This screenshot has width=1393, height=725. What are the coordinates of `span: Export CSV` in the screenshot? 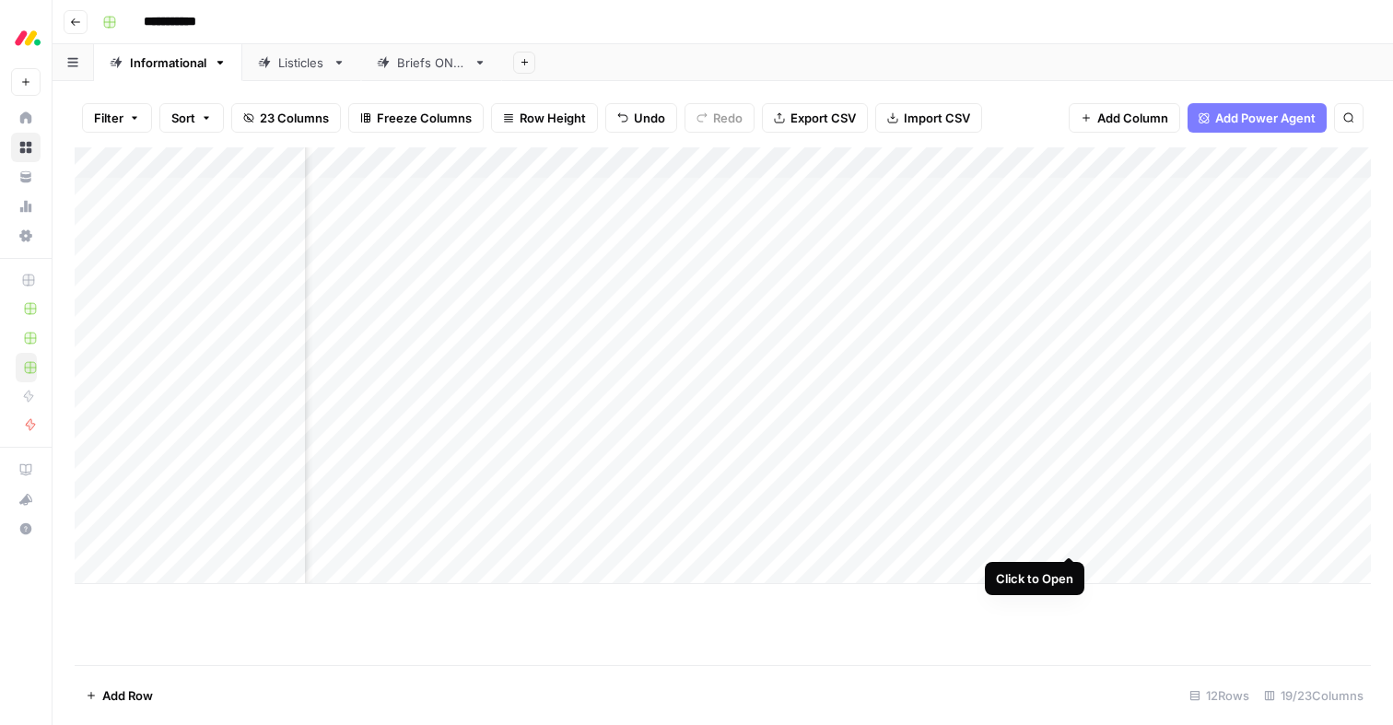 It's located at (823, 118).